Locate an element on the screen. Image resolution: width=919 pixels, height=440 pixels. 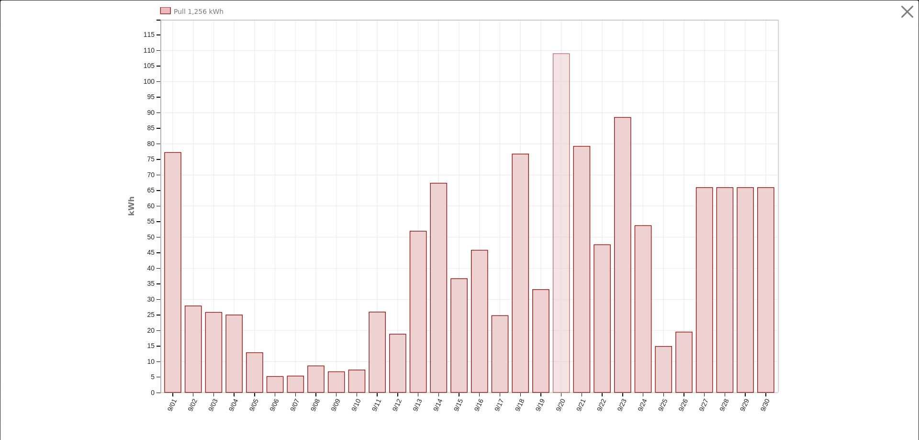
text: 9/21 is located at coordinates (581, 404).